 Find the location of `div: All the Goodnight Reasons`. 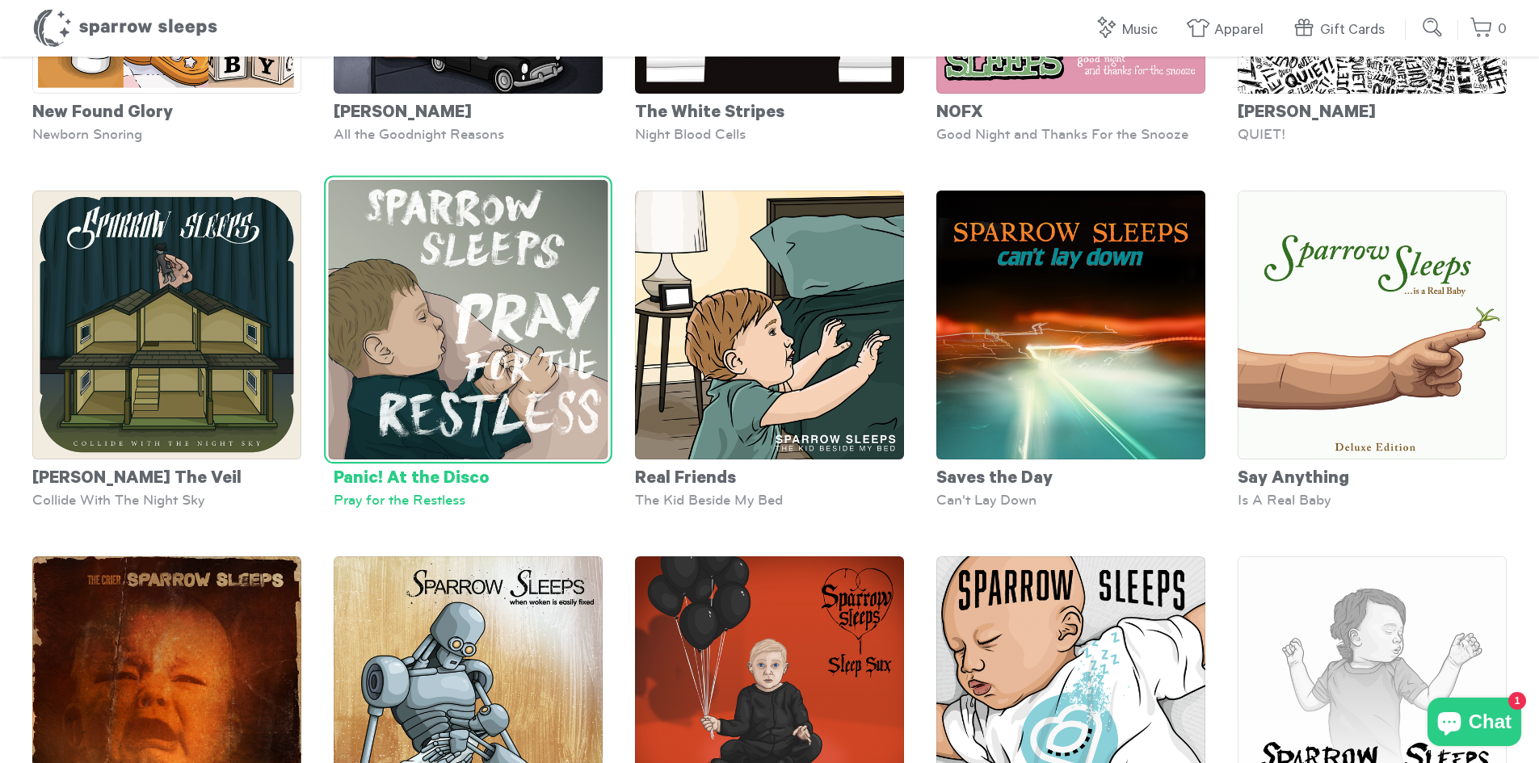

div: All the Goodnight Reasons is located at coordinates (468, 134).